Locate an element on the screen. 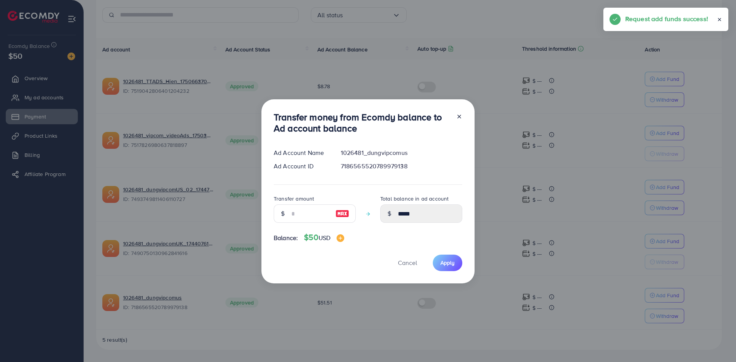 The width and height of the screenshot is (736, 362). h5: Request add funds success! is located at coordinates (667, 19).